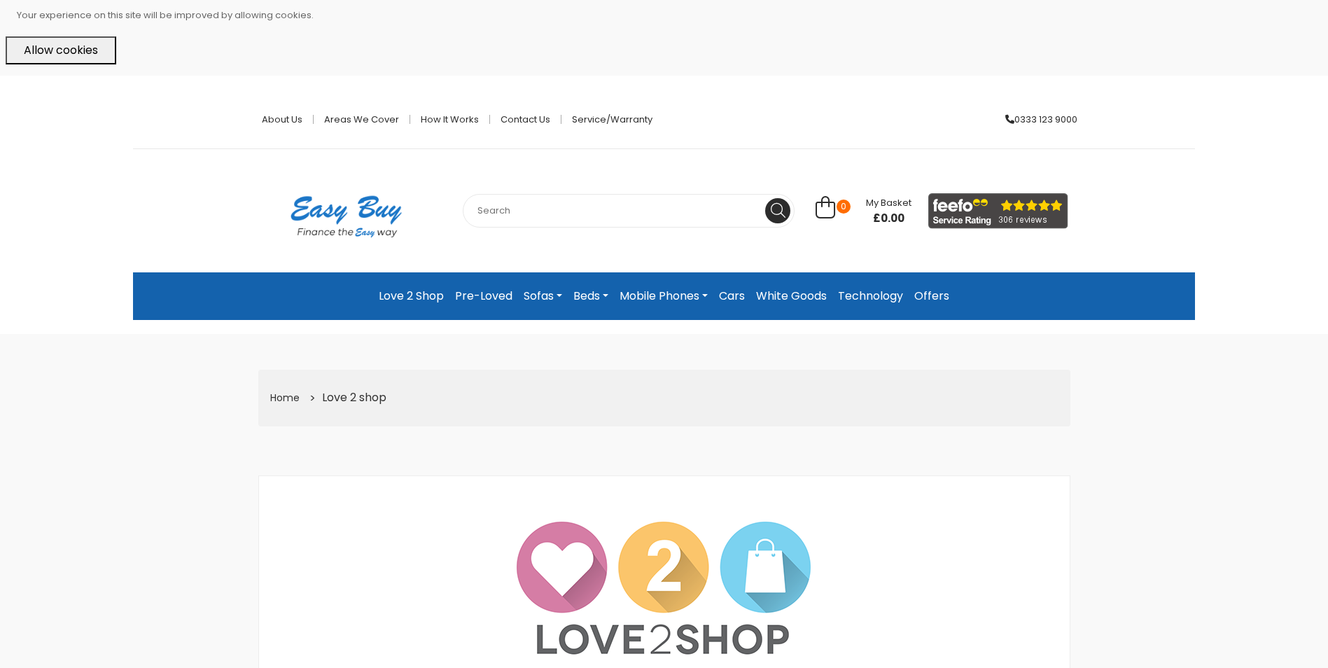 This screenshot has height=668, width=1328. What do you see at coordinates (664, 589) in the screenshot?
I see `img: Love2shop Logo` at bounding box center [664, 589].